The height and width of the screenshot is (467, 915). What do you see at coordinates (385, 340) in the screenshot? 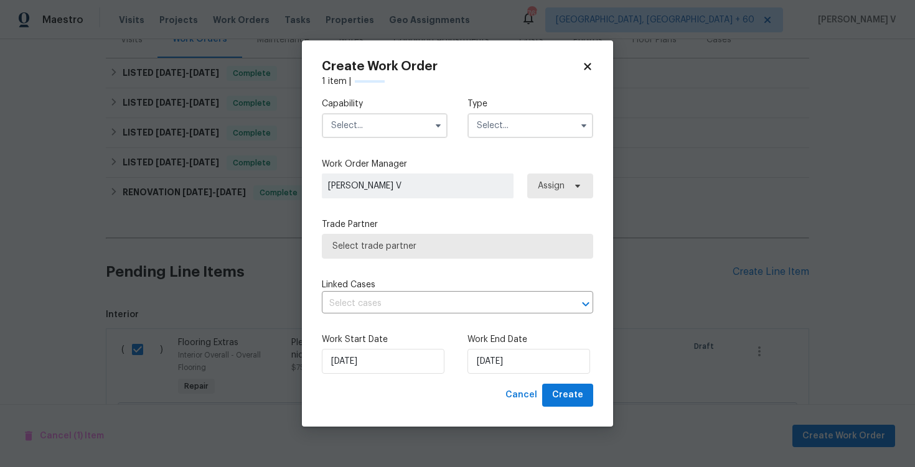
I see `label: Work Start Date` at bounding box center [385, 340].